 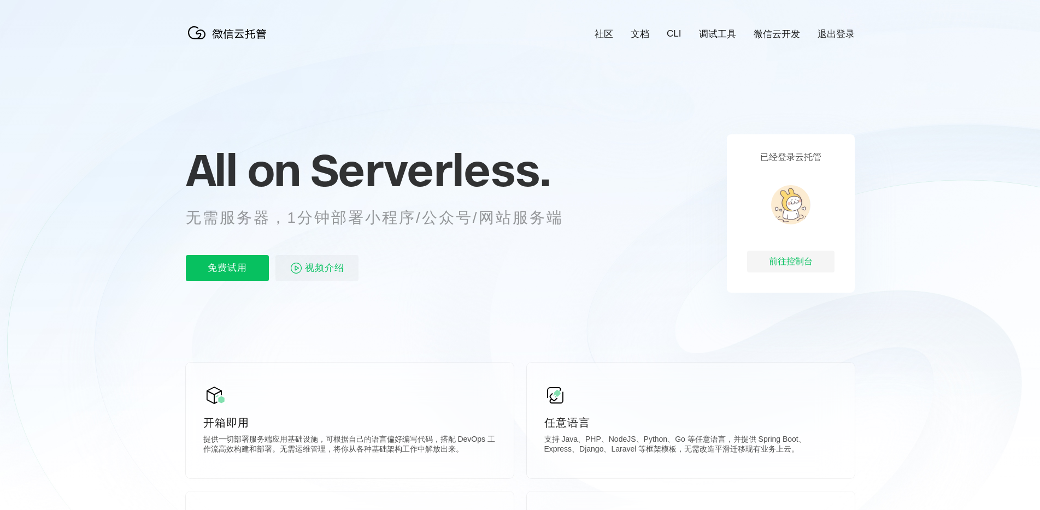 What do you see at coordinates (691, 446) in the screenshot?
I see `p: 支持 Java、PHP、NodeJS、Python、Go 等任意语言，并提供 Spring Boot、Express、Django、Laravel 等框架模板，无需改造平滑迁移现有业务上云。` at bounding box center [691, 446].